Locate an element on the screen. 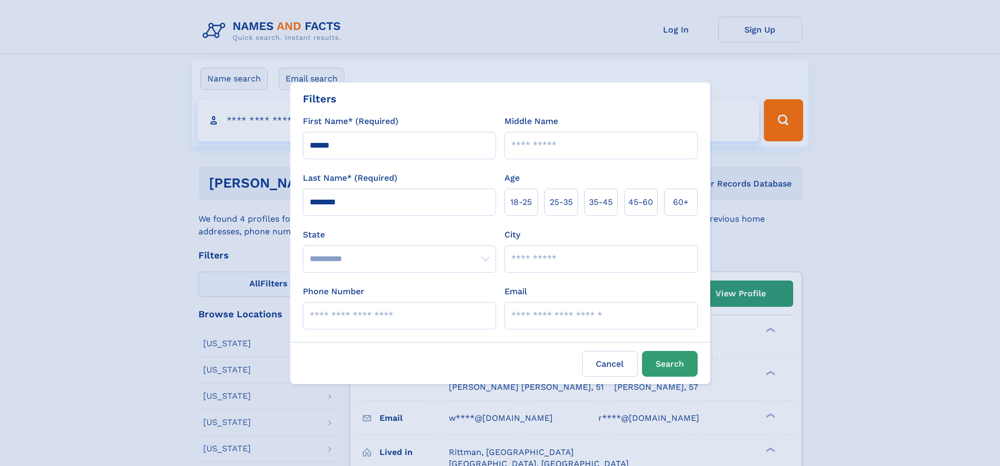 The height and width of the screenshot is (466, 1000). span: 60+ is located at coordinates (681, 202).